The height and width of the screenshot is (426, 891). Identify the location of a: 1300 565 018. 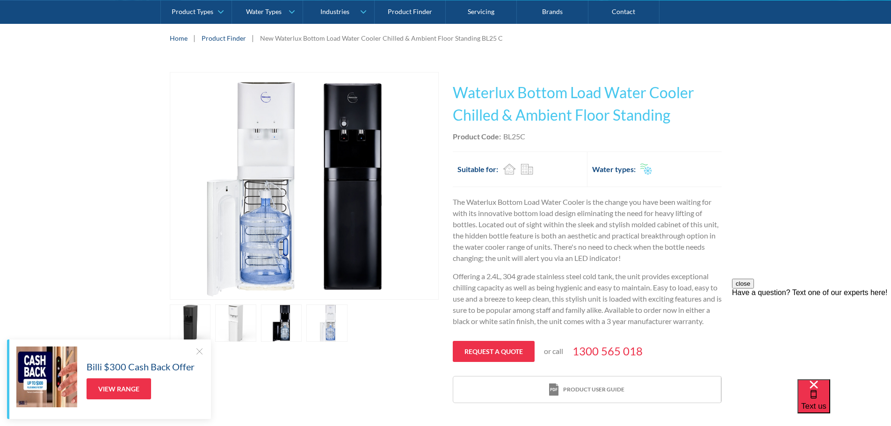
(608, 351).